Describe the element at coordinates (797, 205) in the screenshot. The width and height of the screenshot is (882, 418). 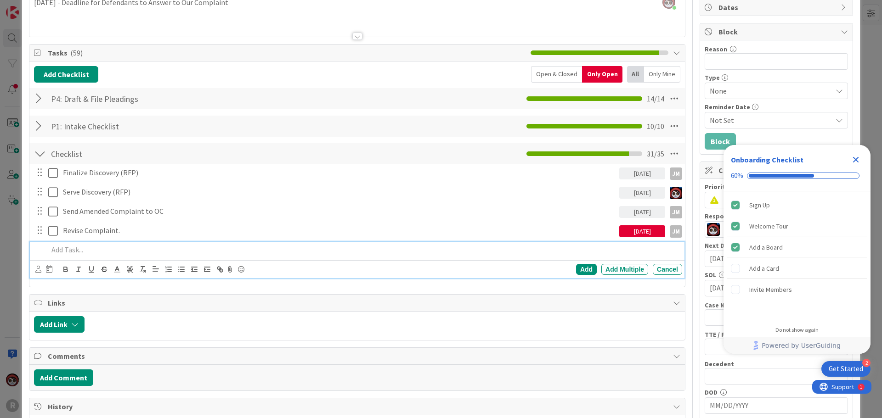
I see `div: Sign Up is complete.` at that location.